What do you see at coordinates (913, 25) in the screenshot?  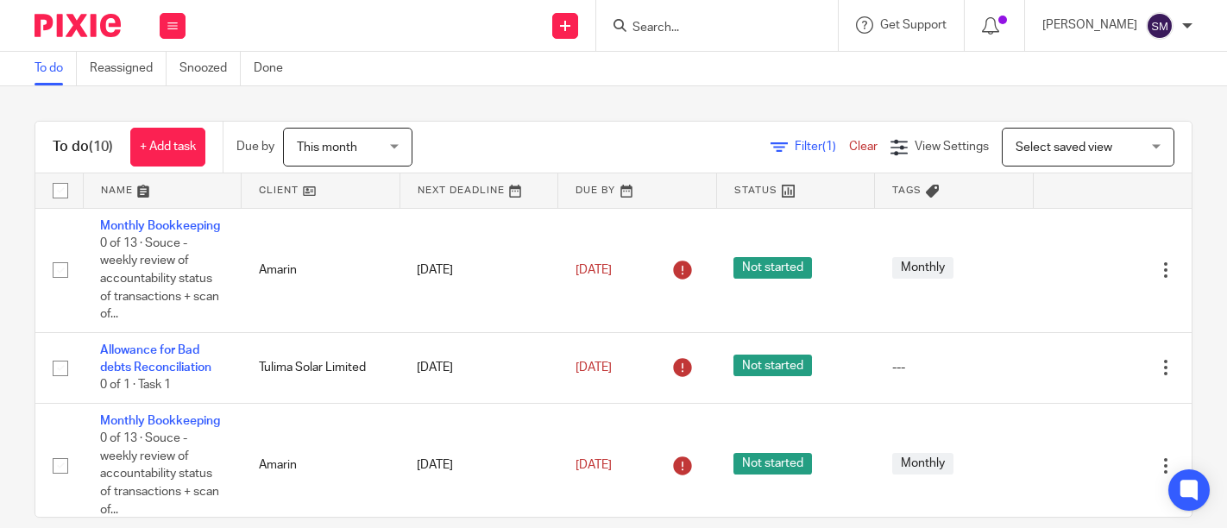 I see `span: Get Support` at bounding box center [913, 25].